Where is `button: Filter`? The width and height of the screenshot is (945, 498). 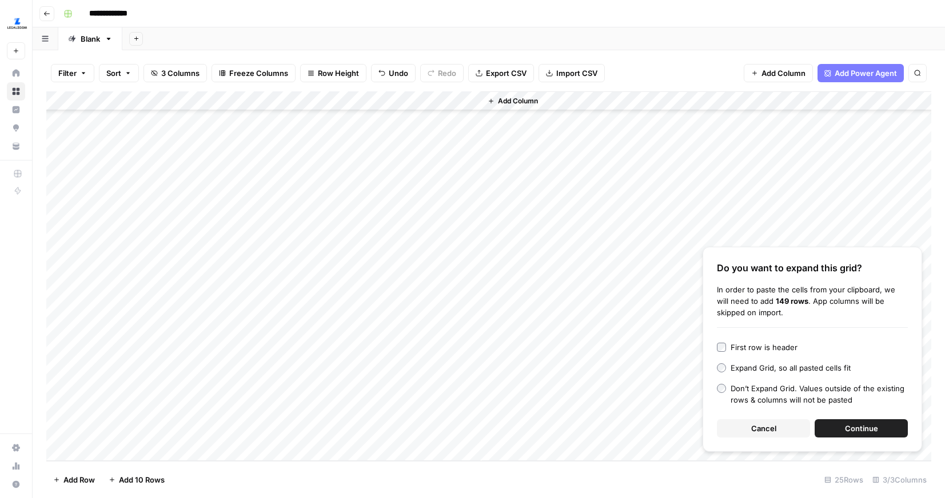
button: Filter is located at coordinates (73, 73).